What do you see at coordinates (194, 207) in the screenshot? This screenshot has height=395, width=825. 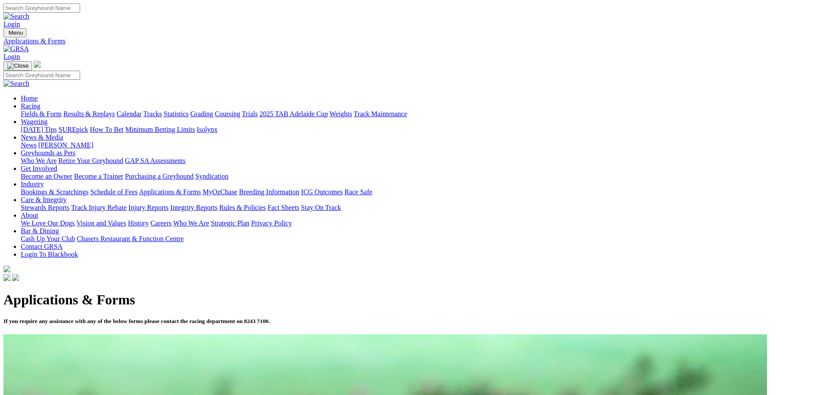 I see `a: Integrity Reports` at bounding box center [194, 207].